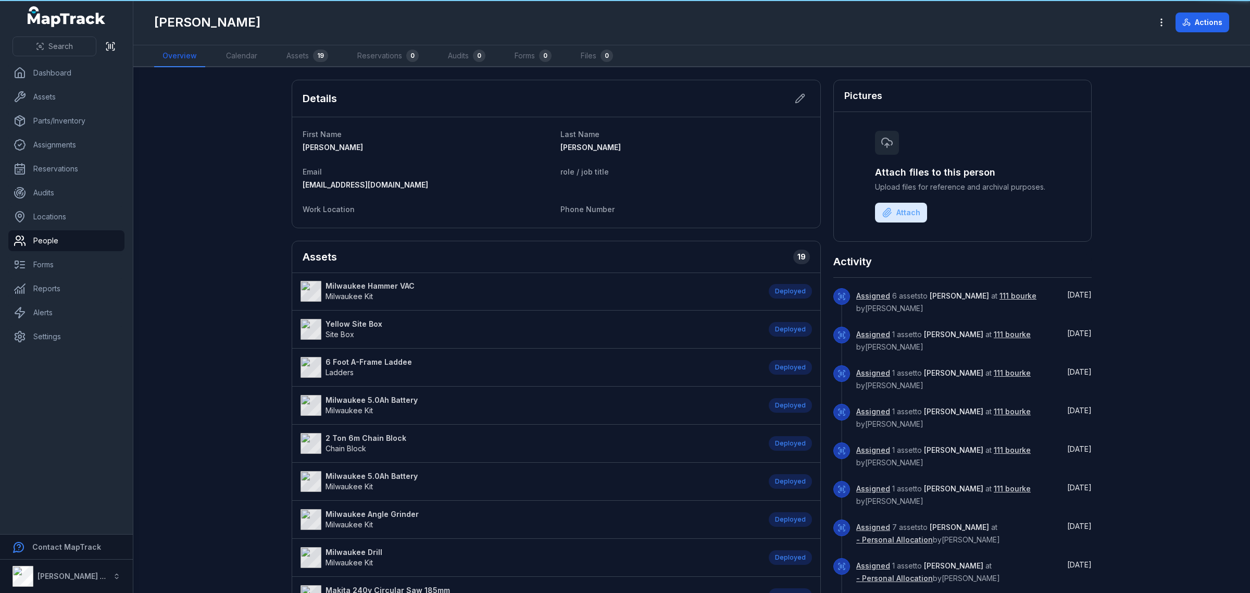 The width and height of the screenshot is (1250, 593). Describe the element at coordinates (372, 514) in the screenshot. I see `strong: Milwaukee Angle Grinder` at that location.